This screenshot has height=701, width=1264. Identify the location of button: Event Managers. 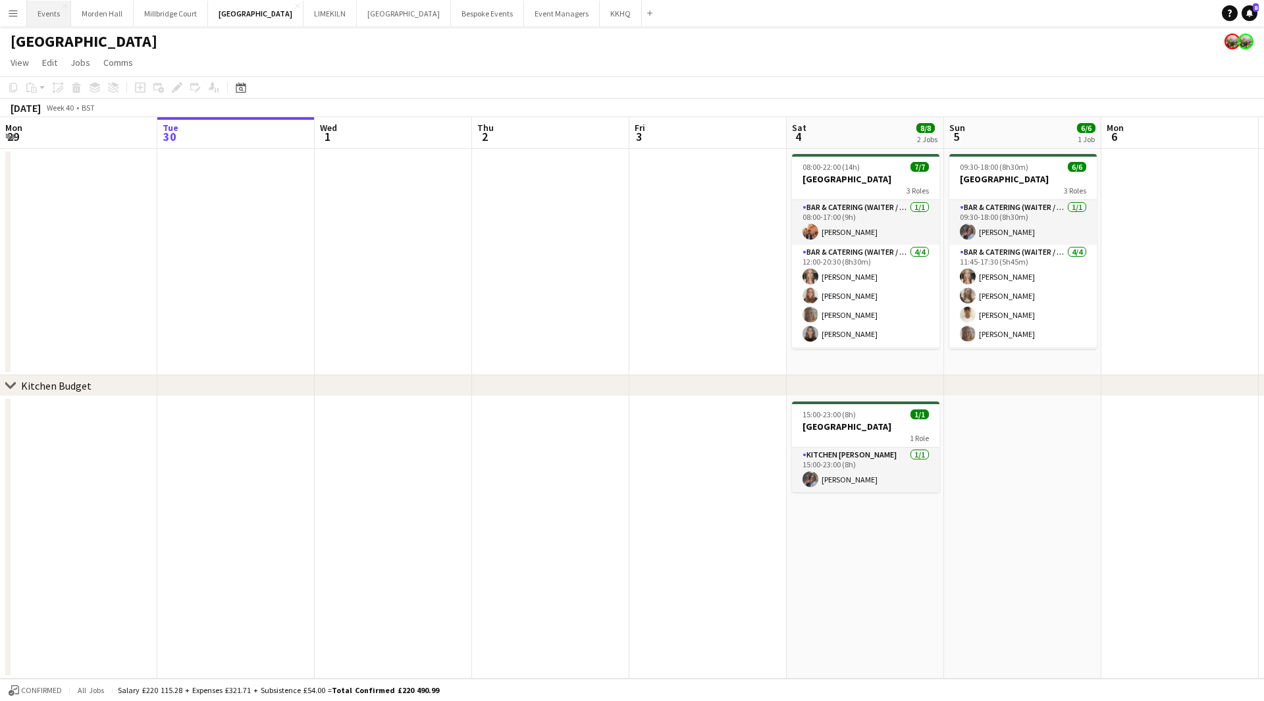
(561, 13).